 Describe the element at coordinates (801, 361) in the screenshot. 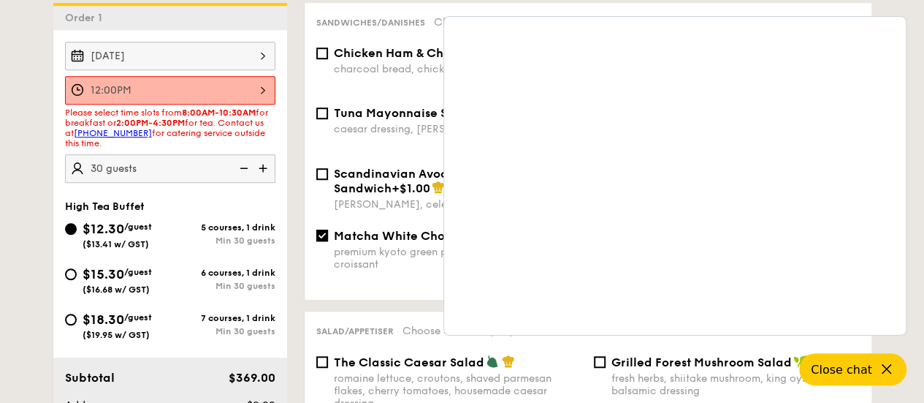

I see `img: icon-vegan.f8ff3823.svg` at that location.